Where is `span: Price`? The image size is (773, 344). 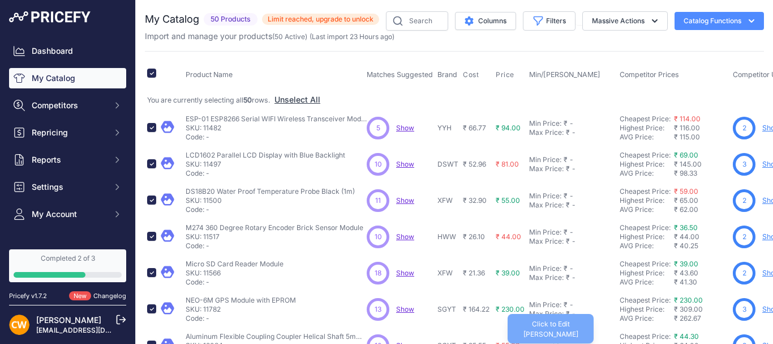
span: Price is located at coordinates (505, 75).